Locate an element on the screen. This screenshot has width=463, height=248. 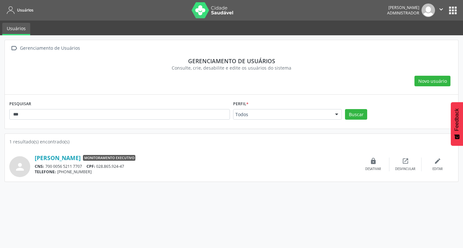
span: Feedback is located at coordinates (457, 120).